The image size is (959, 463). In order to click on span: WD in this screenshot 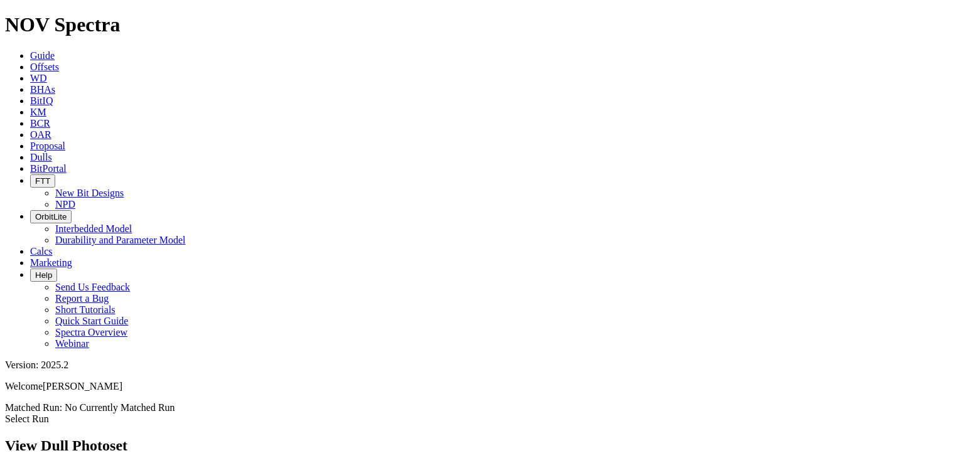, I will do `click(38, 78)`.